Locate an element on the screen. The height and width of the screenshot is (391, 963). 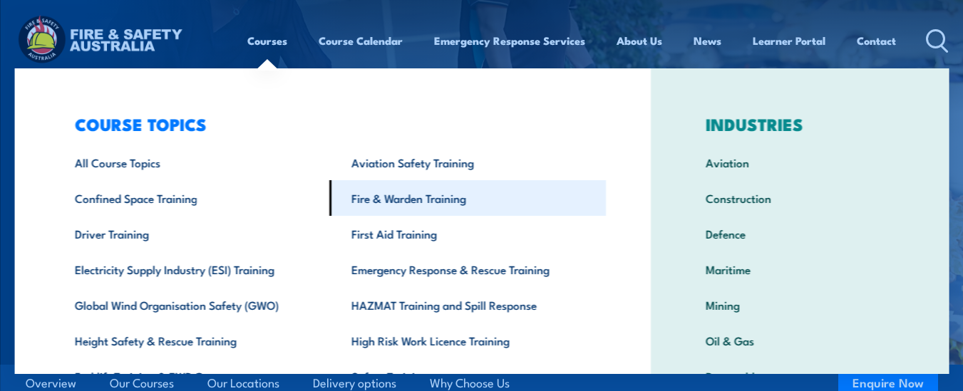
a: Confined Space Training is located at coordinates (190, 198).